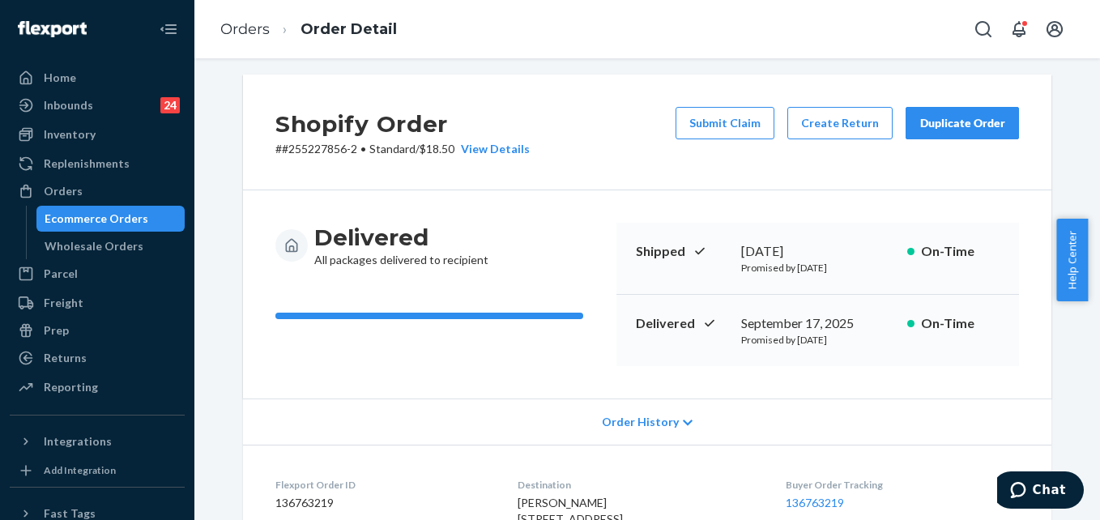 This screenshot has height=520, width=1100. I want to click on a: Wholesale Orders, so click(111, 246).